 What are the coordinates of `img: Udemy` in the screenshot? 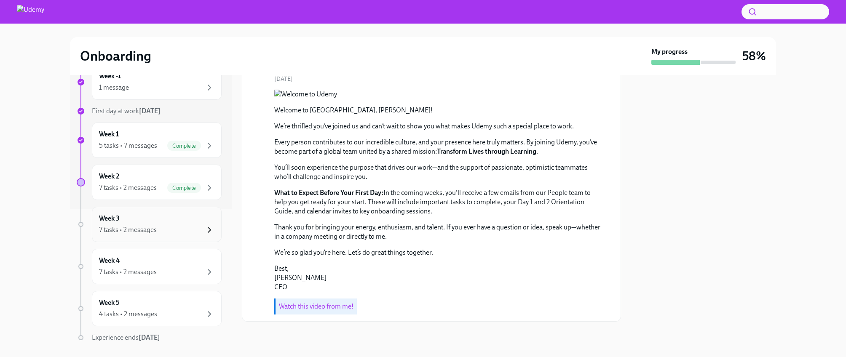 It's located at (30, 12).